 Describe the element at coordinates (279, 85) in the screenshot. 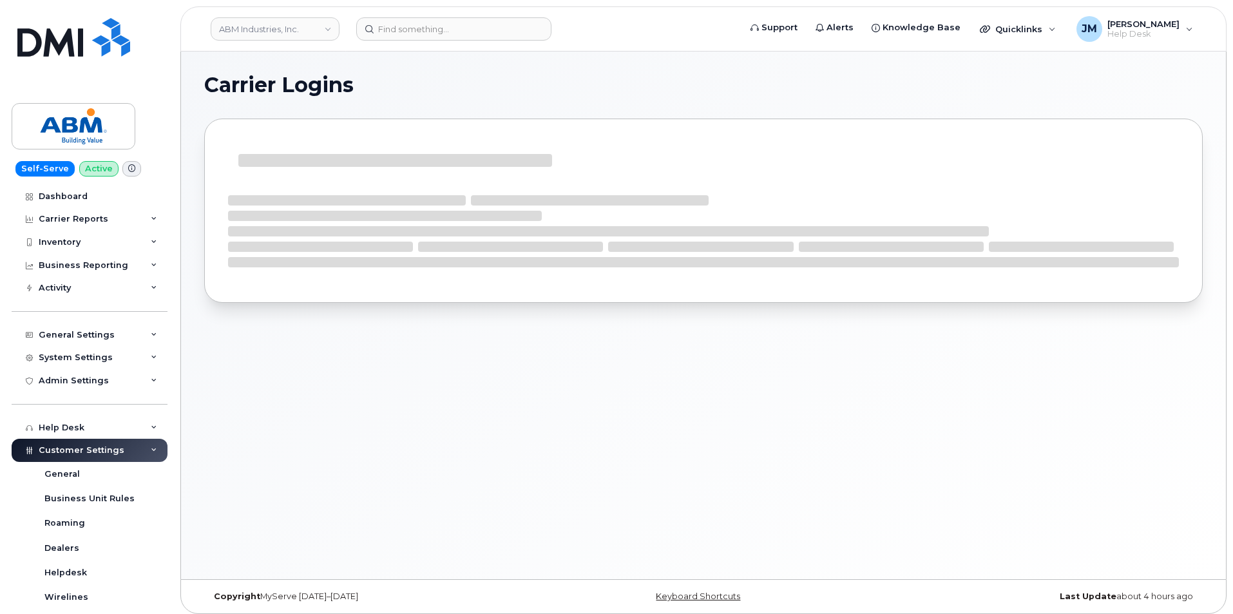

I see `span: Carrier Logins` at that location.